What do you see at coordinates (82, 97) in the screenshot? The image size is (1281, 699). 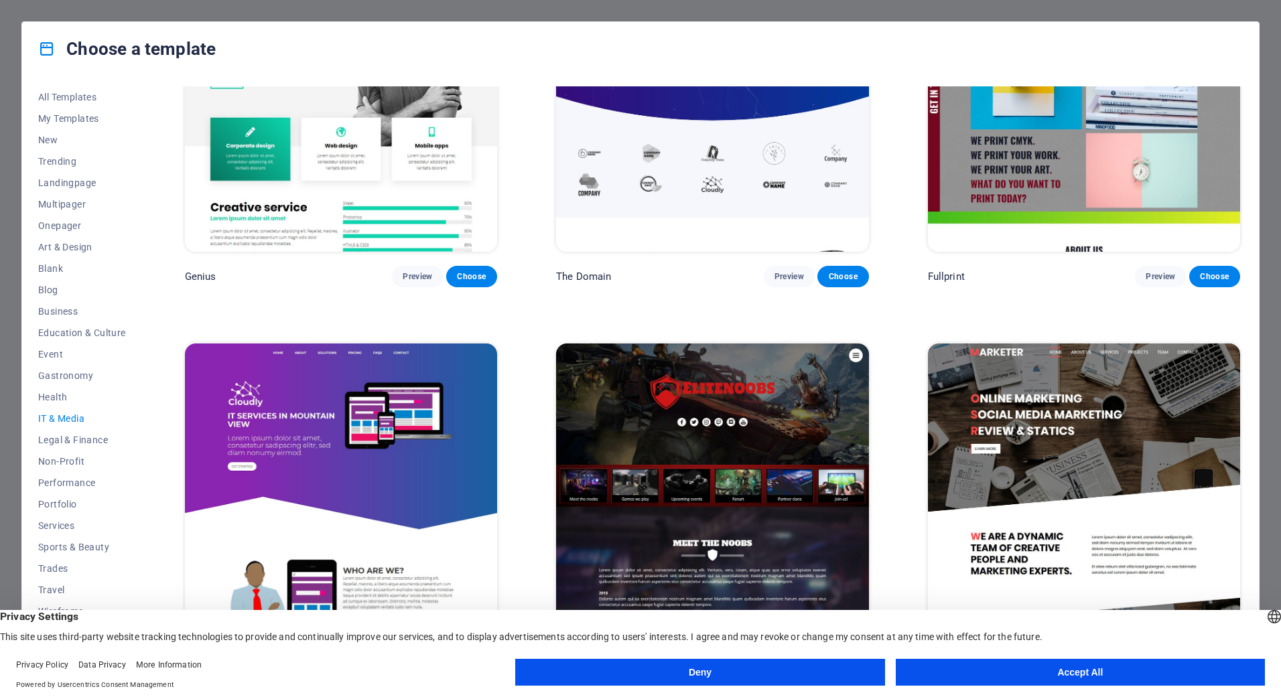 I see `button: All Templates` at bounding box center [82, 97].